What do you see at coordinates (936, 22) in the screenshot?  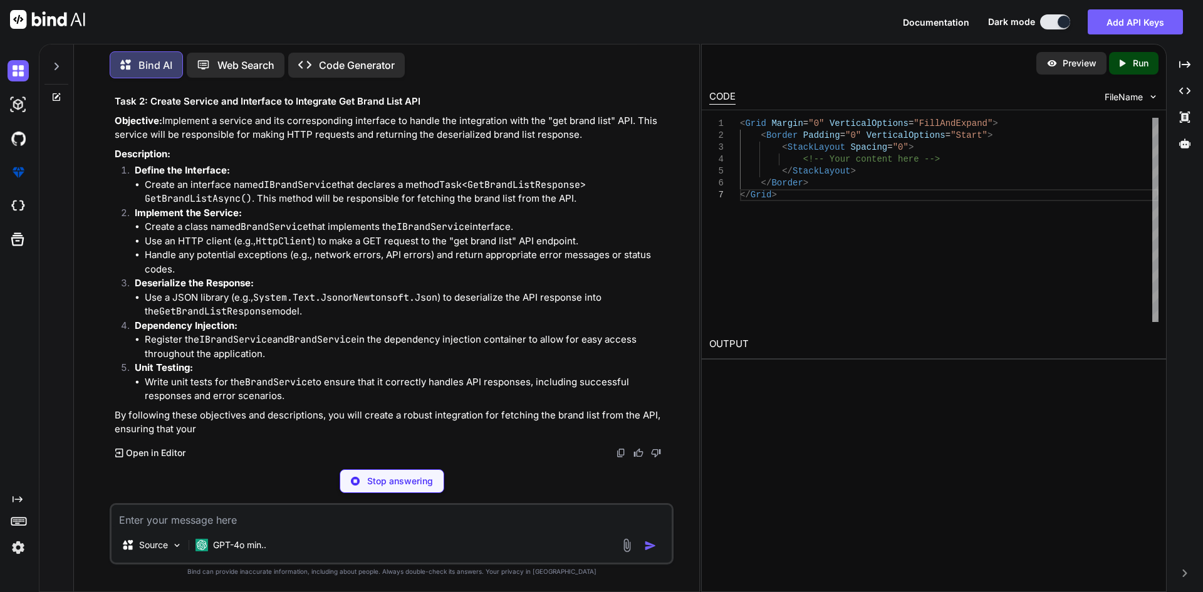 I see `span: Documentation` at bounding box center [936, 22].